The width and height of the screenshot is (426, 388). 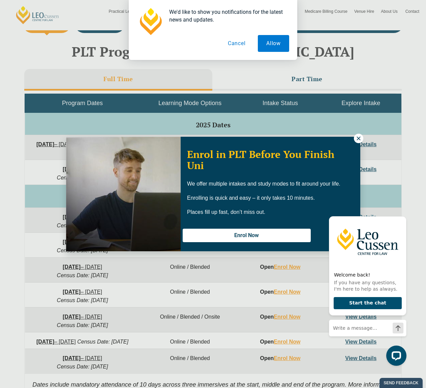 I want to click on img: notification icon, so click(x=150, y=22).